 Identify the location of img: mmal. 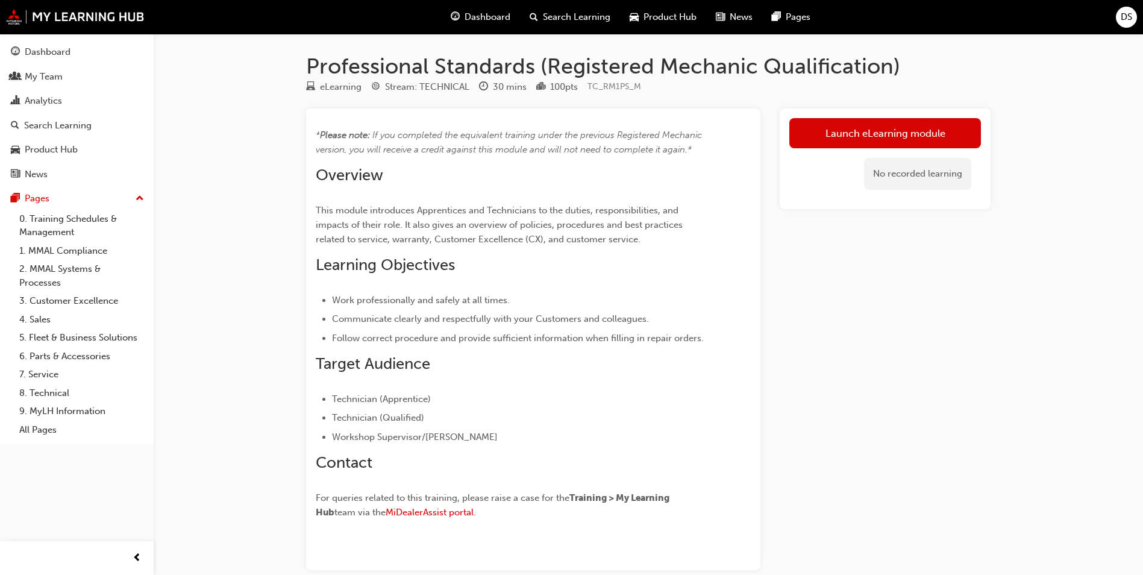
(75, 17).